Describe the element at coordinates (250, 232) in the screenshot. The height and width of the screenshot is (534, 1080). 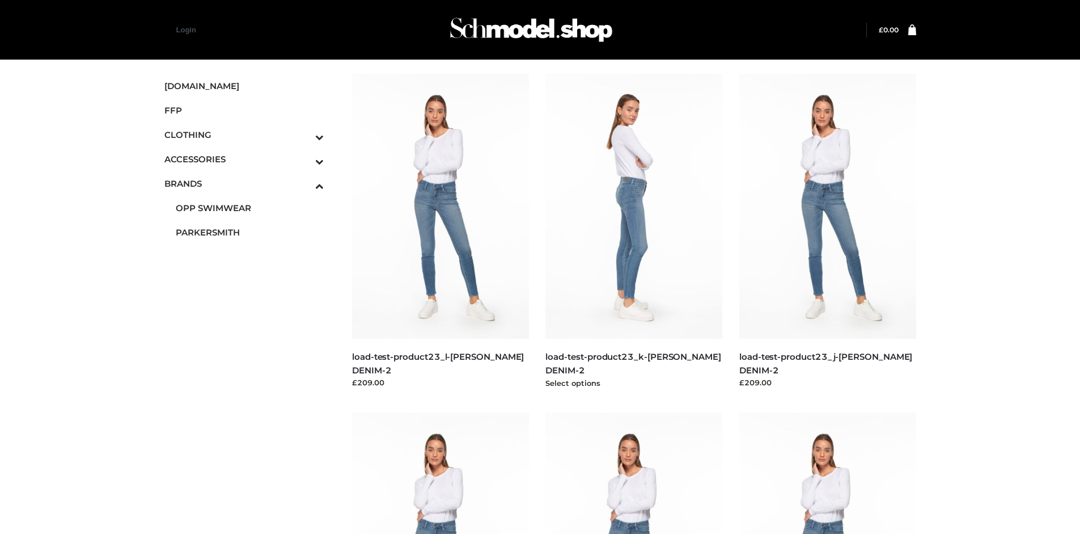
I see `span: PARKERSMITH` at that location.